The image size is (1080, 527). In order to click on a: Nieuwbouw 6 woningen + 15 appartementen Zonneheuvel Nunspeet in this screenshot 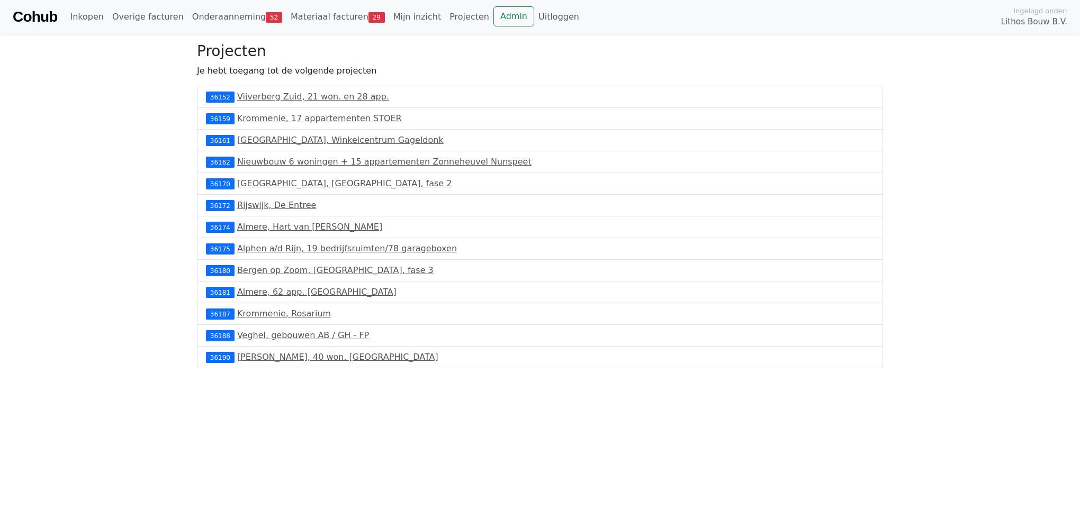, I will do `click(384, 161)`.